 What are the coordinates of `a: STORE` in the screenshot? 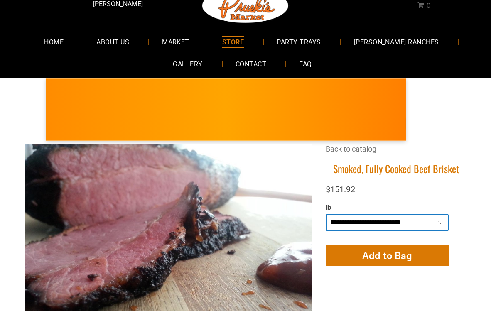 It's located at (233, 42).